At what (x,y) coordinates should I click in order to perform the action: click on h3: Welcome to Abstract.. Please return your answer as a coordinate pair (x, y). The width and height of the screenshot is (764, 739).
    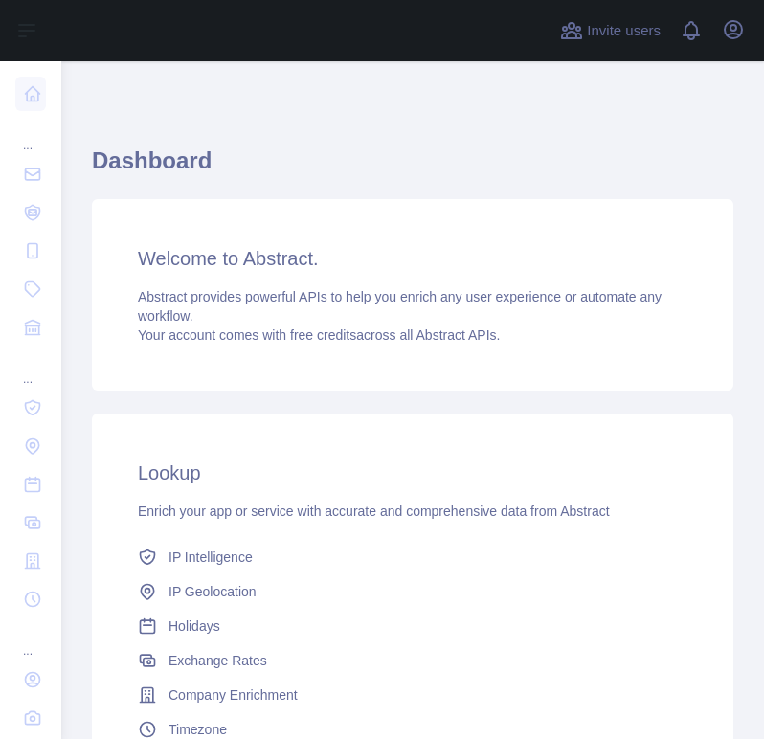
    Looking at the image, I should click on (413, 259).